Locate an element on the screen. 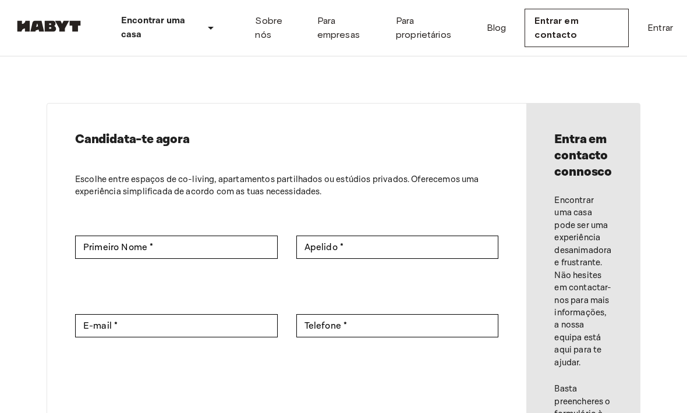 The height and width of the screenshot is (413, 687). h2: Entra em contacto connosco is located at coordinates (582, 156).